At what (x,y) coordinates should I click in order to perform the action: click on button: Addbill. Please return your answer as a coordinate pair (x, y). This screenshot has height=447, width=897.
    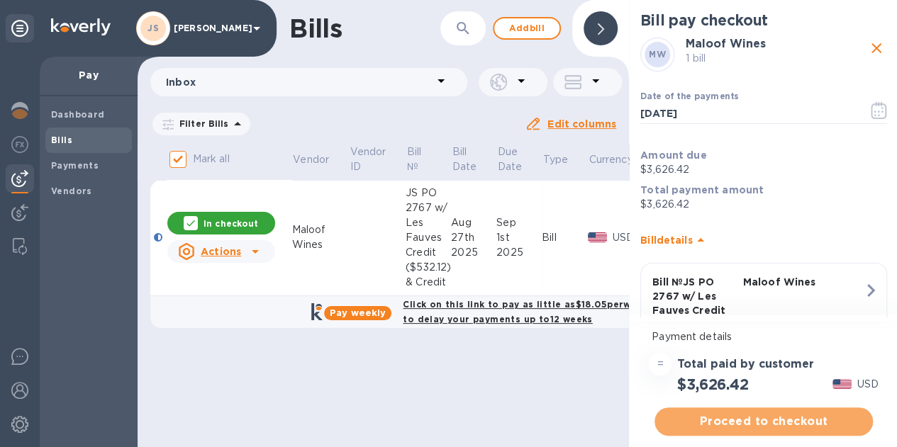
    Looking at the image, I should click on (527, 28).